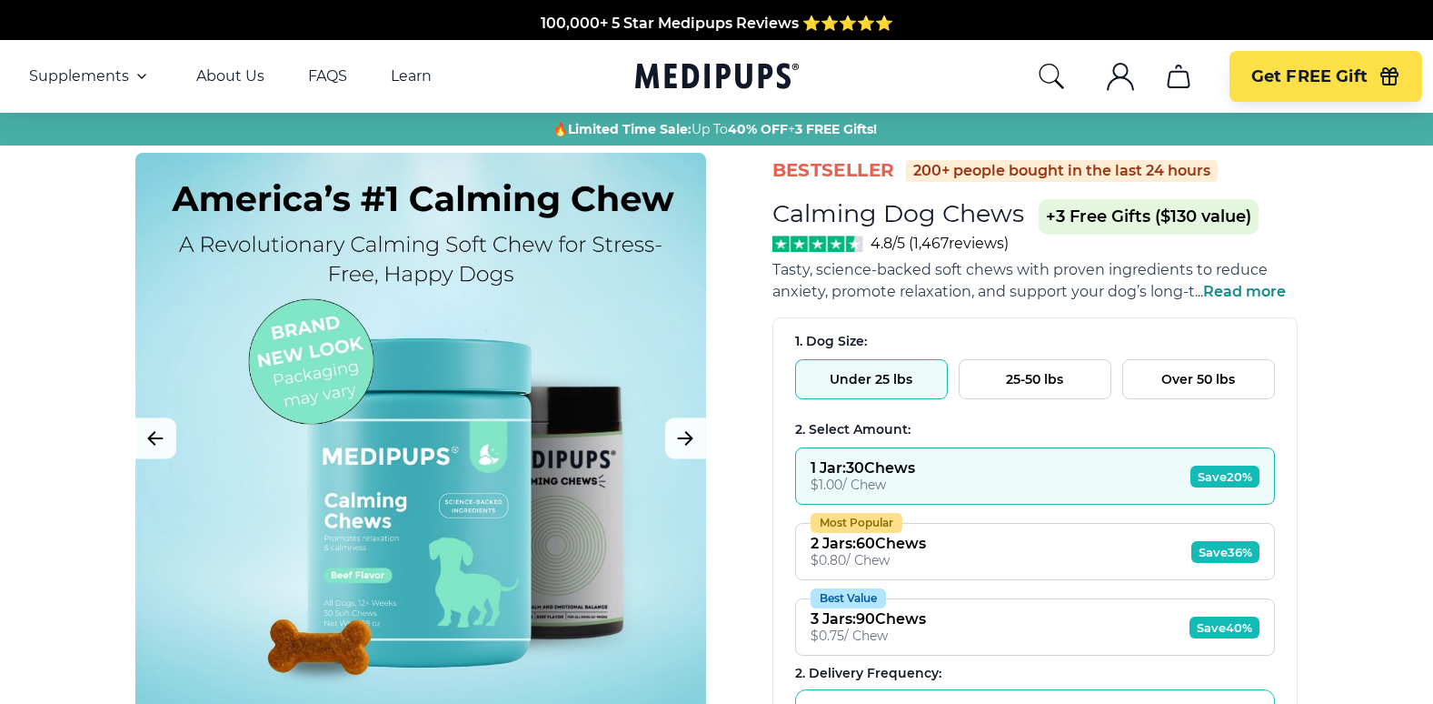 Image resolution: width=1433 pixels, height=704 pixels. What do you see at coordinates (868, 560) in the screenshot?
I see `div: $ 0.80 / Chew` at bounding box center [868, 560].